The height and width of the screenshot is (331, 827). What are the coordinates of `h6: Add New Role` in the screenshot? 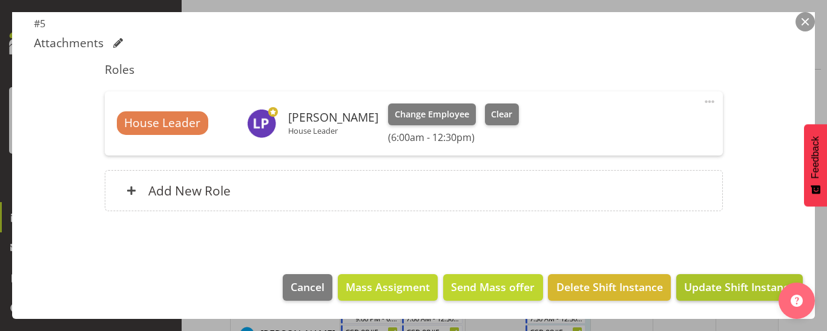 It's located at (189, 191).